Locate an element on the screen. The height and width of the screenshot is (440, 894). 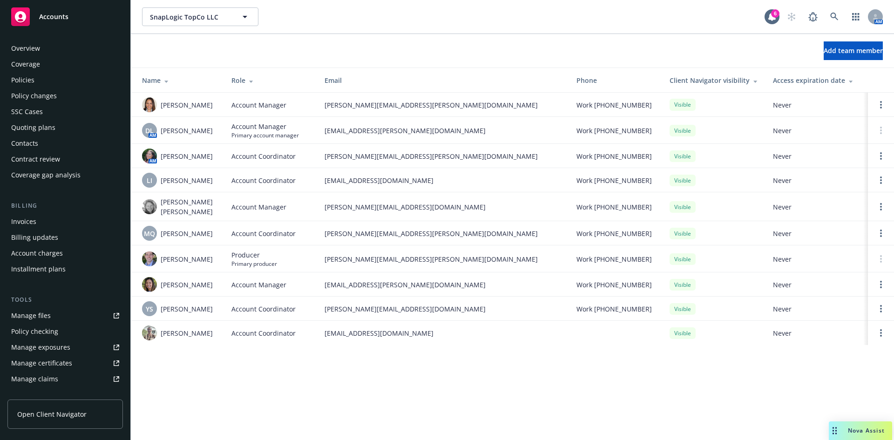
span: Open Client Navigator is located at coordinates (52, 414).